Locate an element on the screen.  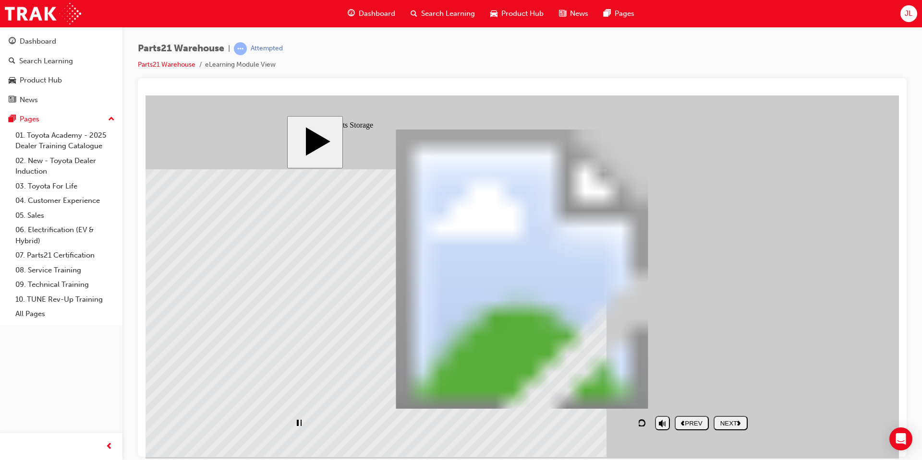
span: Dashboard is located at coordinates (377, 13).